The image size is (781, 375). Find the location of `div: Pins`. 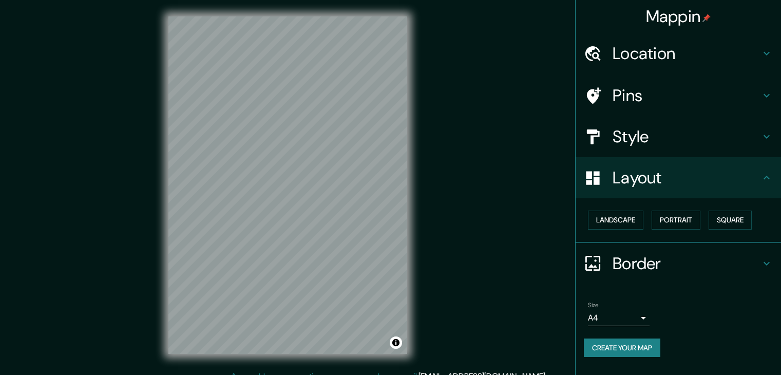

div: Pins is located at coordinates (678, 95).